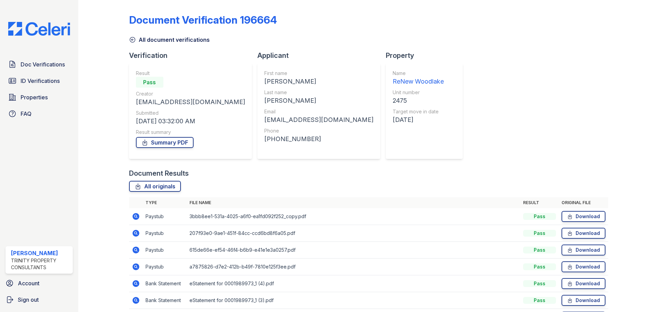  I want to click on a: Account, so click(39, 284).